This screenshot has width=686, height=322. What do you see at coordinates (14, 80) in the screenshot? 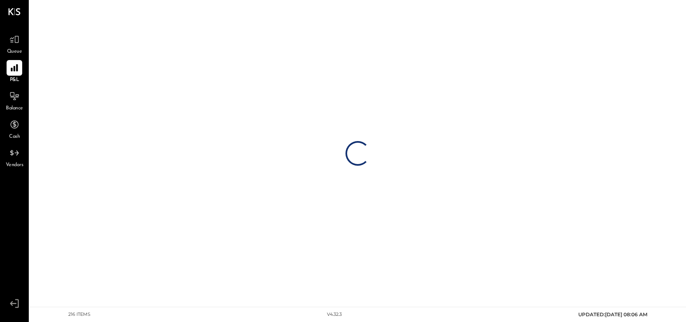
I see `span: P&L` at bounding box center [14, 80].